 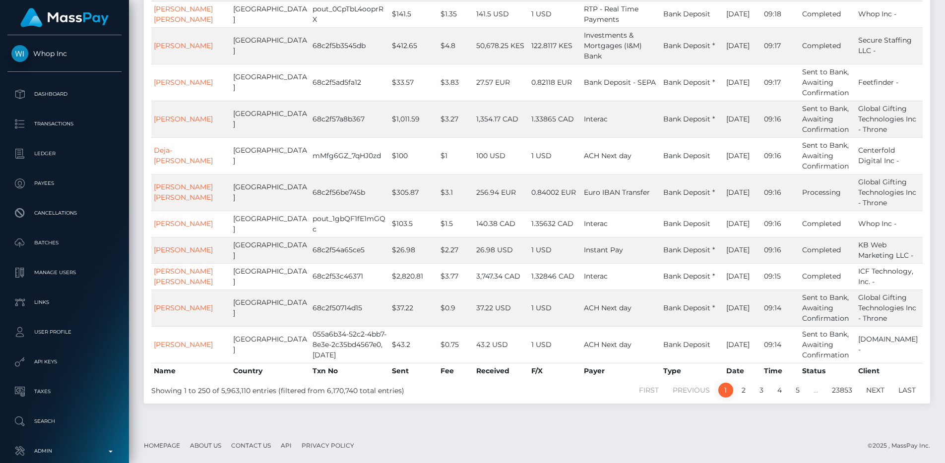 What do you see at coordinates (889, 276) in the screenshot?
I see `td: ICF Technology, Inc. -` at bounding box center [889, 276].